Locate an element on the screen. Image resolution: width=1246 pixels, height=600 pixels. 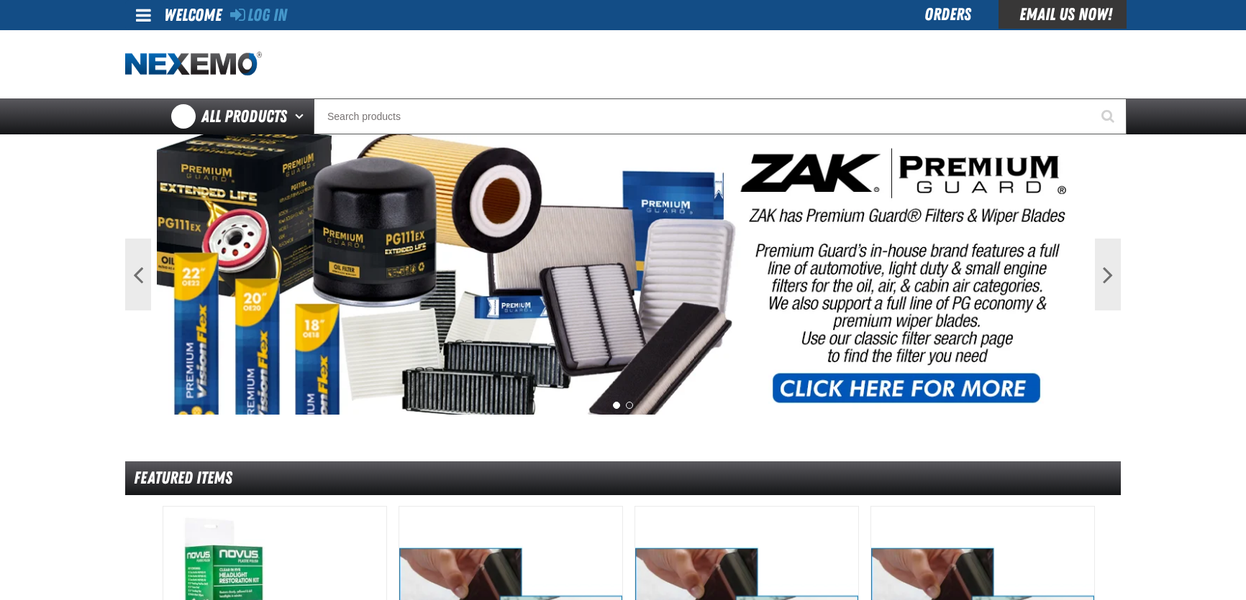
button: Previous is located at coordinates (138, 275).